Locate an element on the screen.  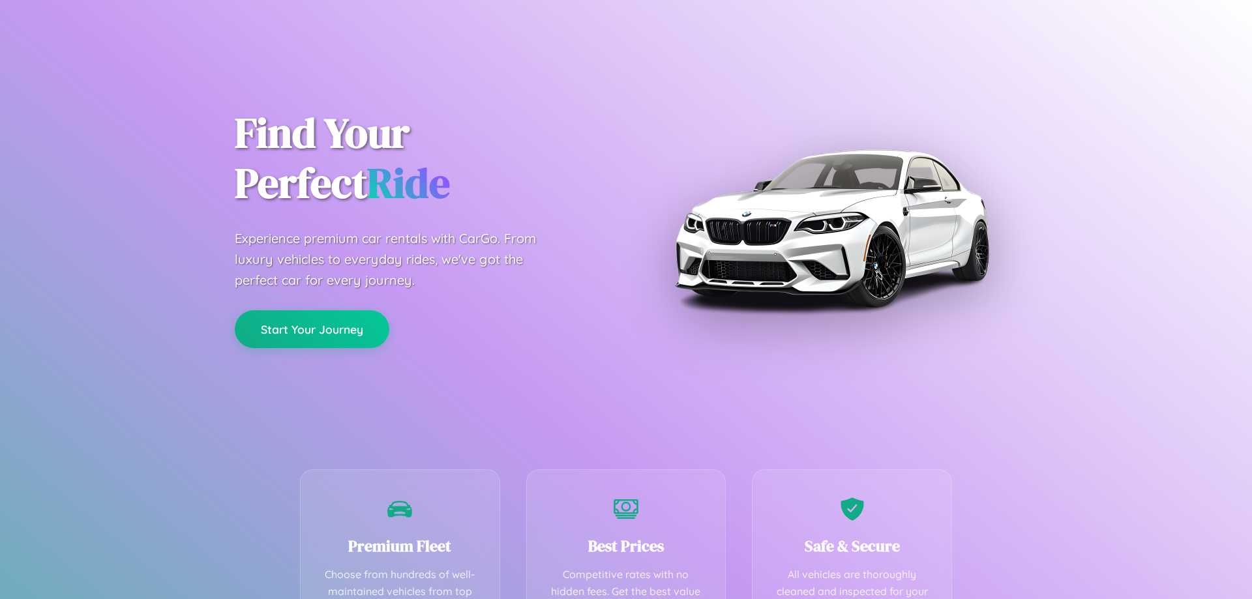
img: Premium BMW car rental vehicle is located at coordinates (831, 228).